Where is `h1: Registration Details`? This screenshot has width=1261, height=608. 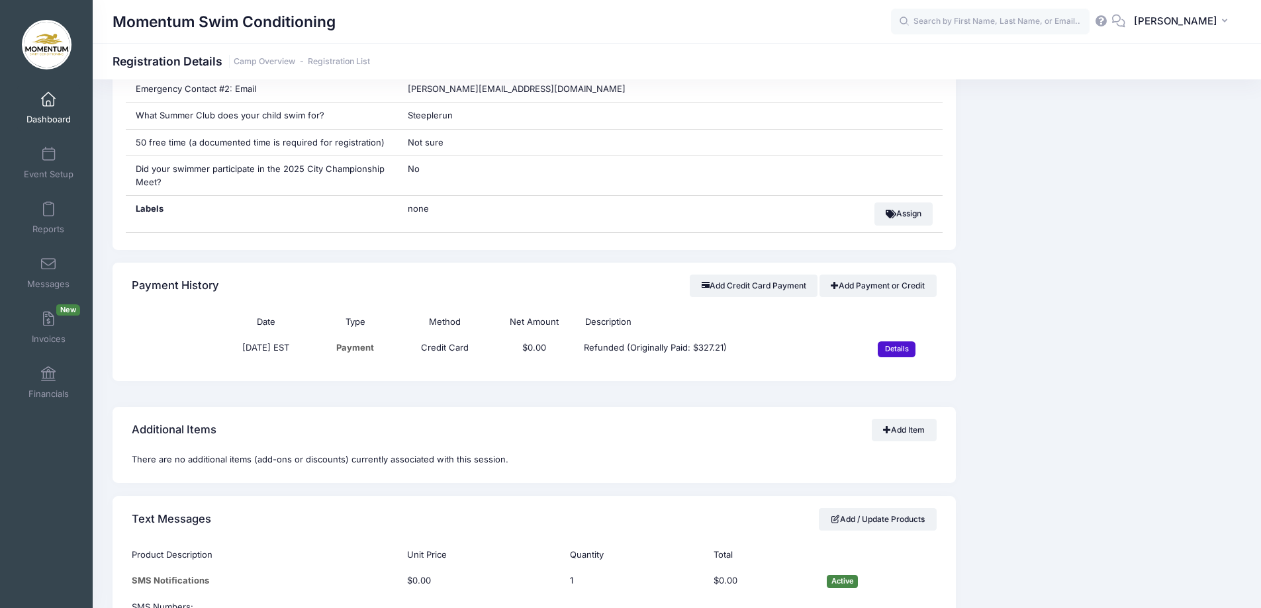 h1: Registration Details is located at coordinates (241, 61).